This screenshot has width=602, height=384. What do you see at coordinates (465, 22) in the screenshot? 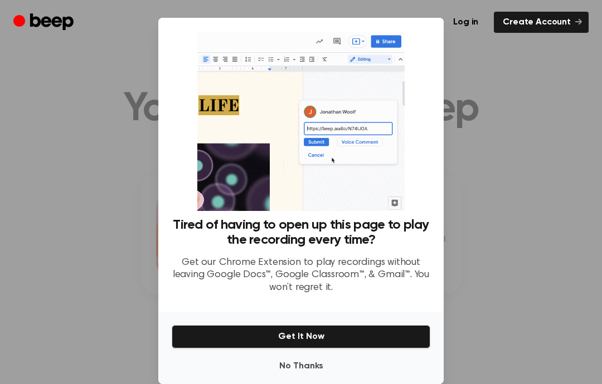
I see `a: Log in` at bounding box center [465, 22].